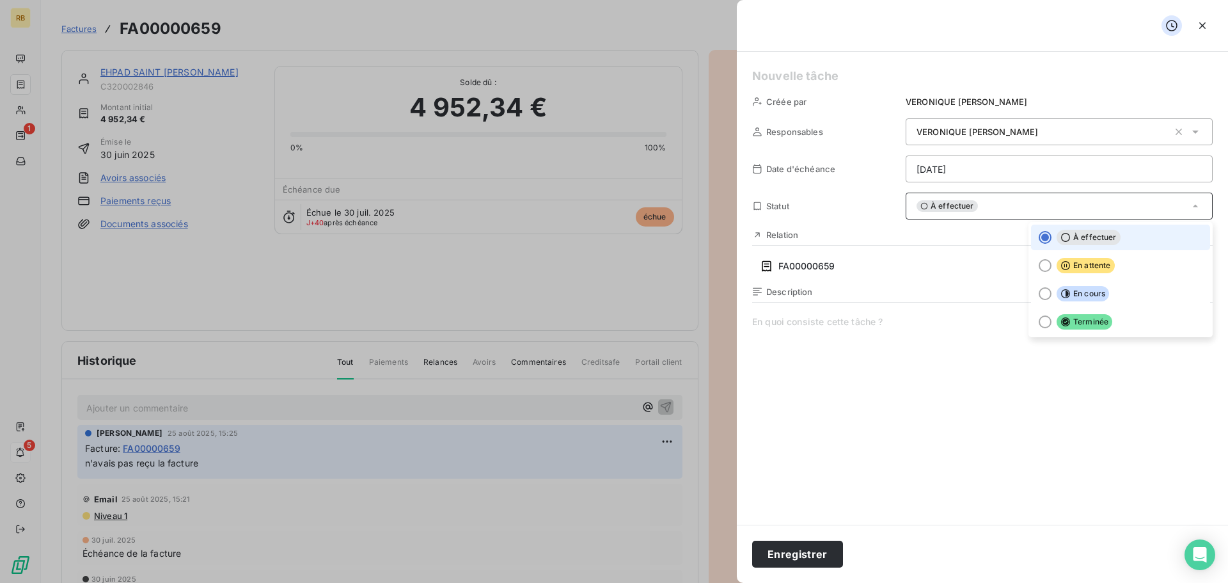  I want to click on span: Responsables, so click(794, 132).